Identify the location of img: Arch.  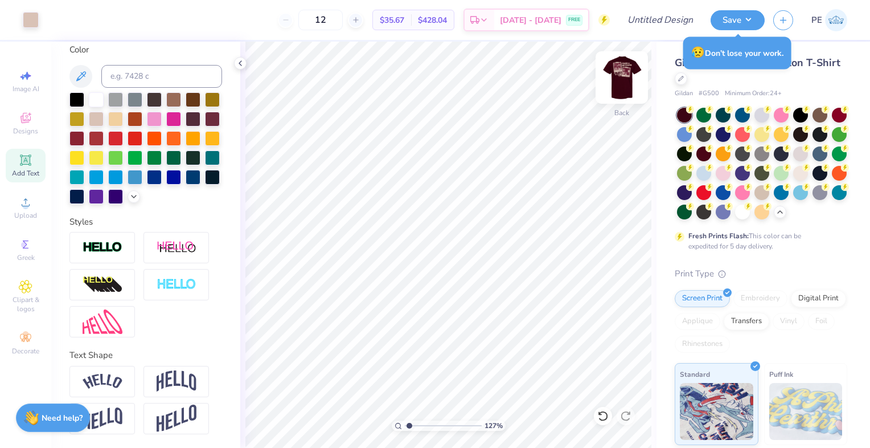
(177, 381).